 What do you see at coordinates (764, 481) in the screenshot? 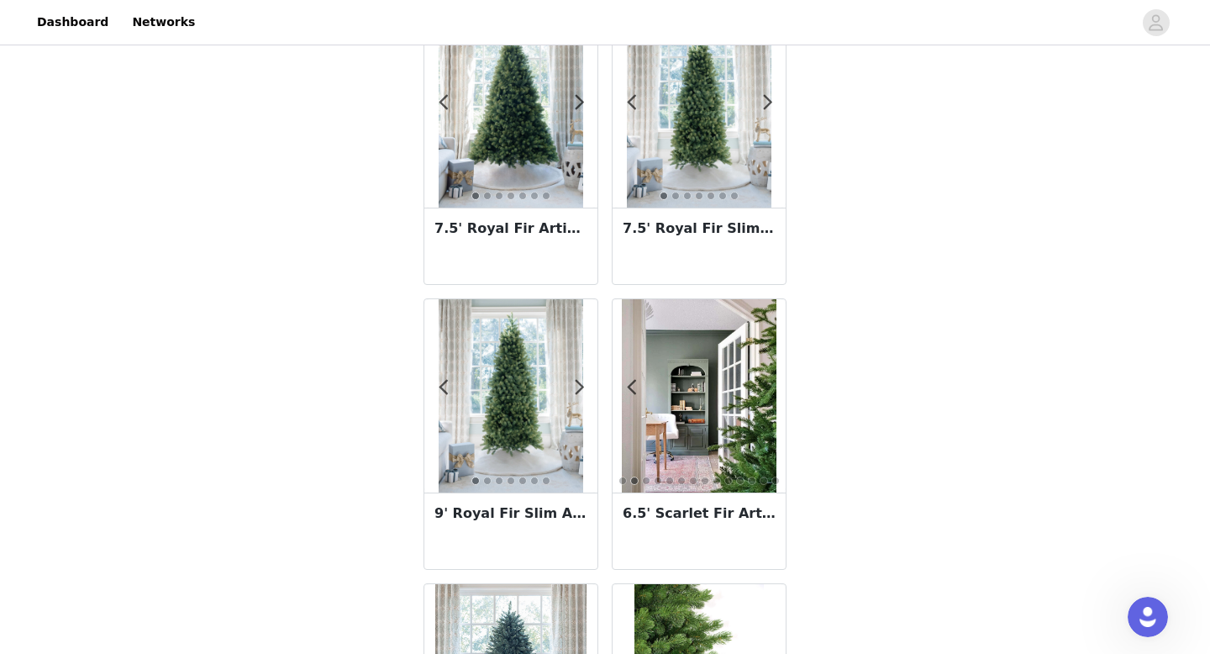
I see `button: 13` at bounding box center [764, 481].